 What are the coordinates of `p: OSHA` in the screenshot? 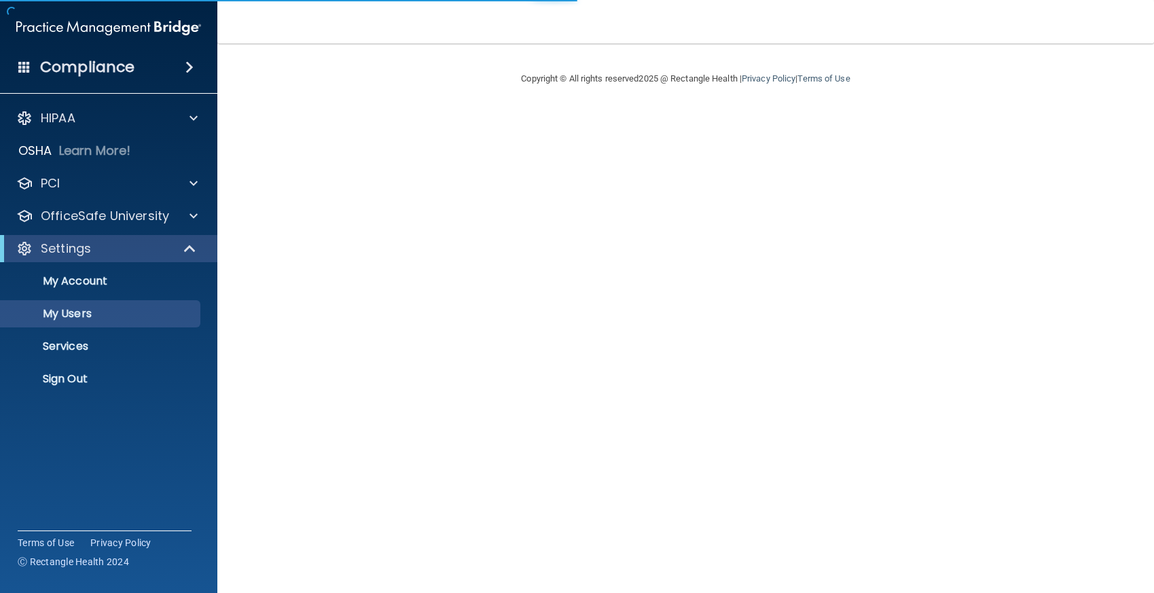 It's located at (35, 151).